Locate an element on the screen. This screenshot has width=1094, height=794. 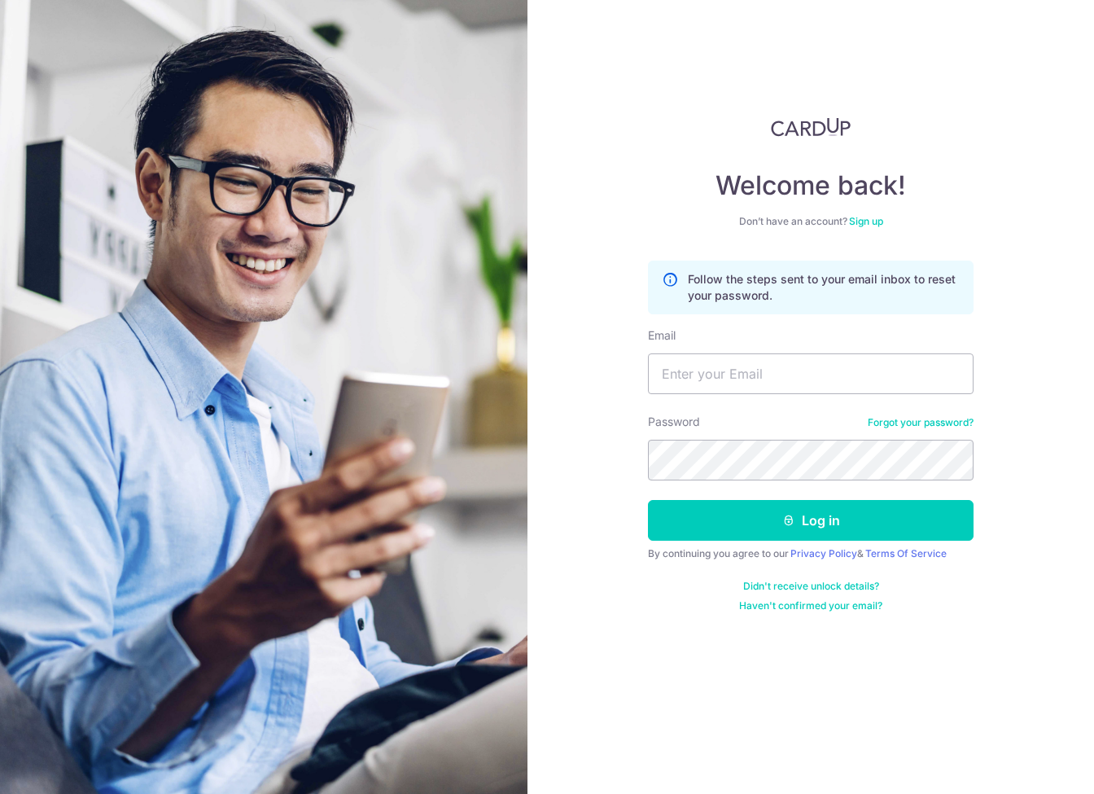
img: CardUp Logo is located at coordinates (811, 127).